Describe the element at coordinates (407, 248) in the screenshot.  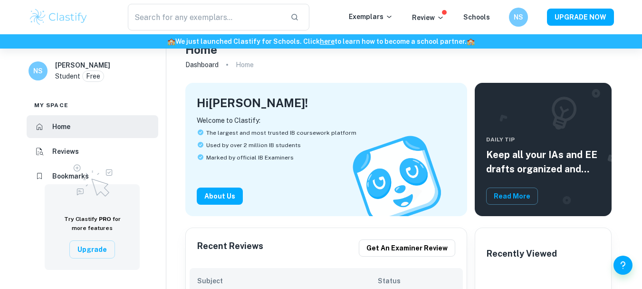
I see `a: Get an examiner review` at that location.